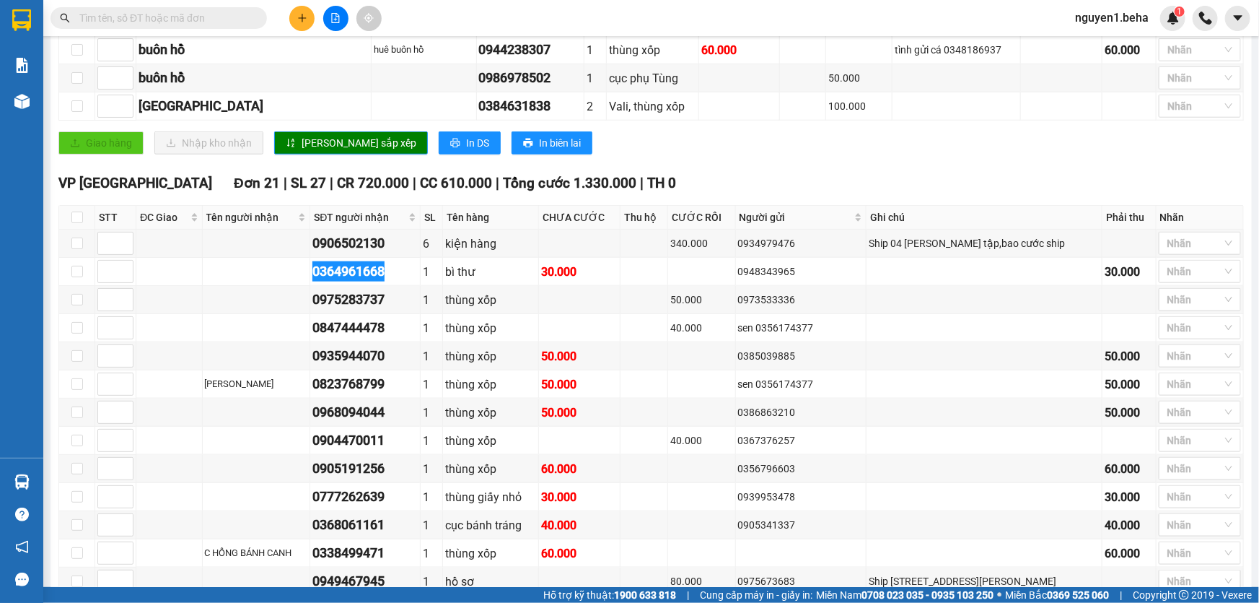 The height and width of the screenshot is (603, 1259). What do you see at coordinates (257, 553) in the screenshot?
I see `td: C HỒNG BÁNH CANH` at bounding box center [257, 553].